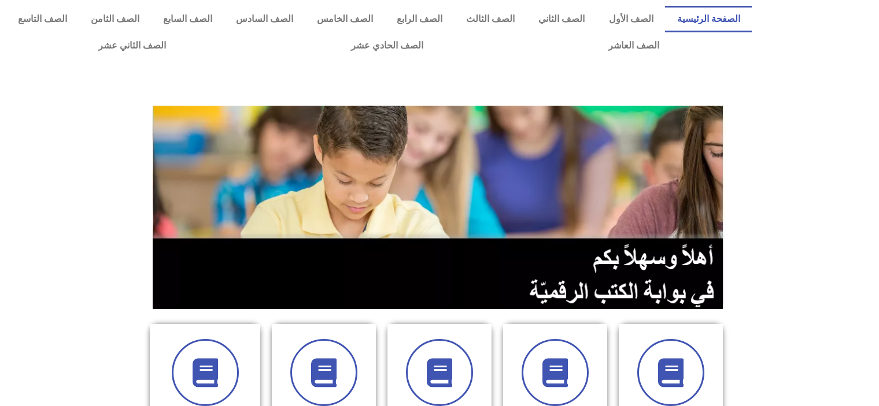 This screenshot has height=406, width=879. What do you see at coordinates (187, 19) in the screenshot?
I see `a: الصف السابع` at bounding box center [187, 19].